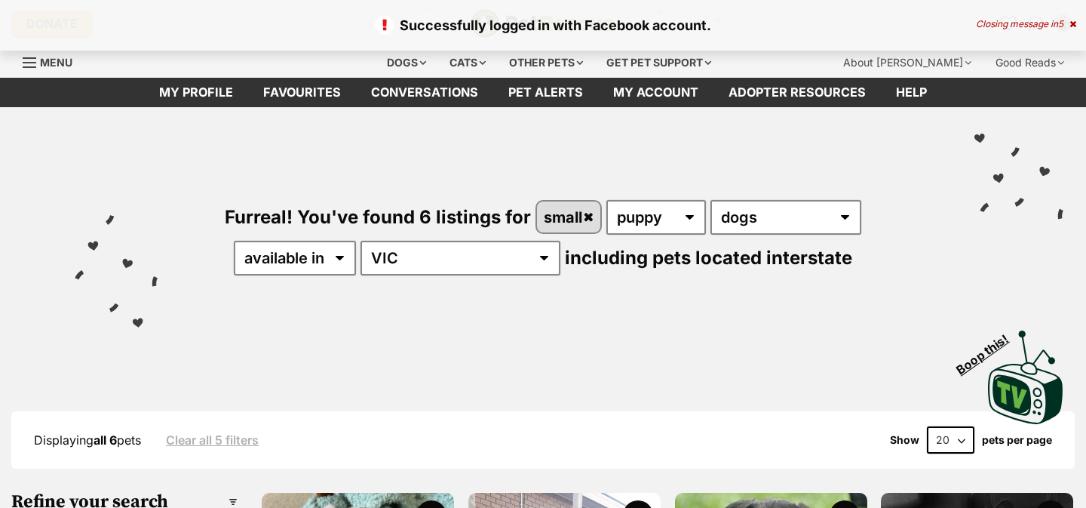 This screenshot has height=508, width=1086. Describe the element at coordinates (911, 92) in the screenshot. I see `a: Help` at that location.